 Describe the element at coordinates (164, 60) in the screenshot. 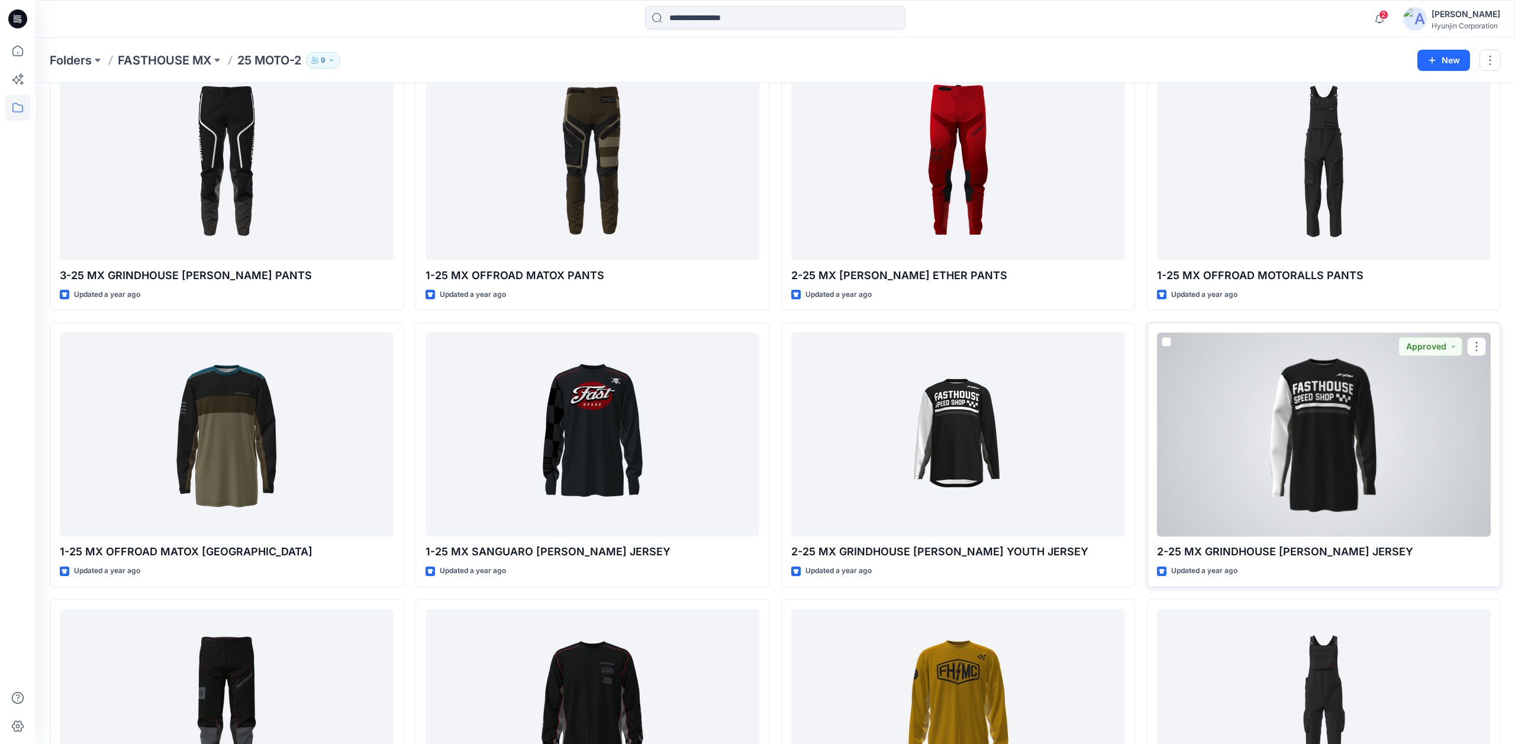

I see `p: FASTHOUSE MX` at that location.